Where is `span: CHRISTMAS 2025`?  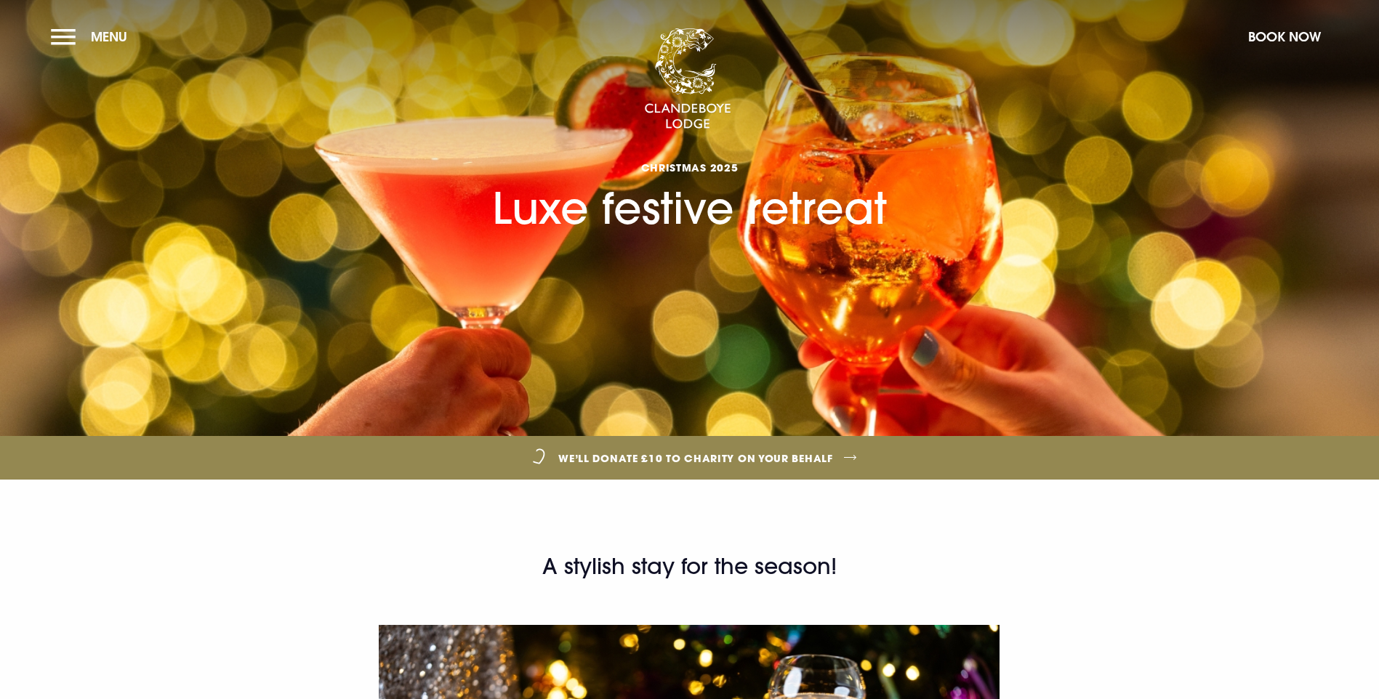 span: CHRISTMAS 2025 is located at coordinates (689, 167).